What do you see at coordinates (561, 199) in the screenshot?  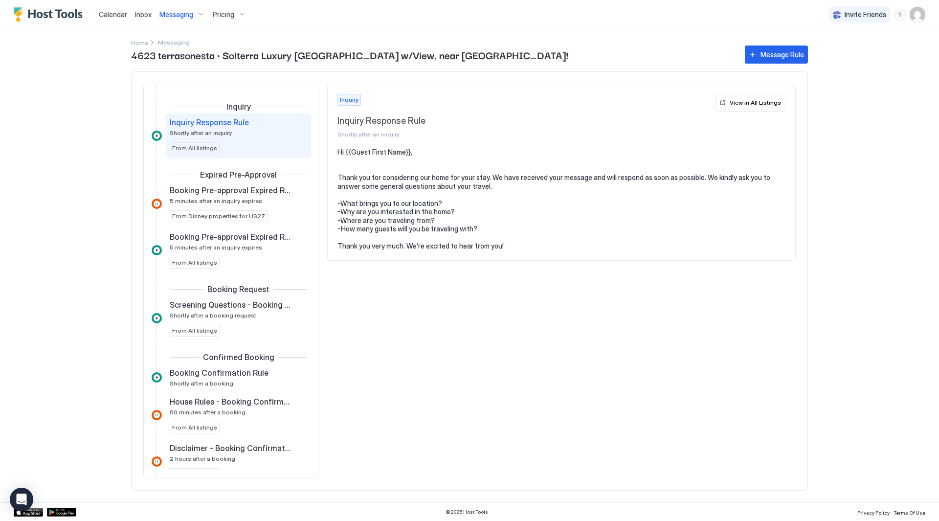 I see `pre: Hi {{Guest First Name}}, Thank you for considering our home for your stay. We have received your ...` at bounding box center [561, 199].